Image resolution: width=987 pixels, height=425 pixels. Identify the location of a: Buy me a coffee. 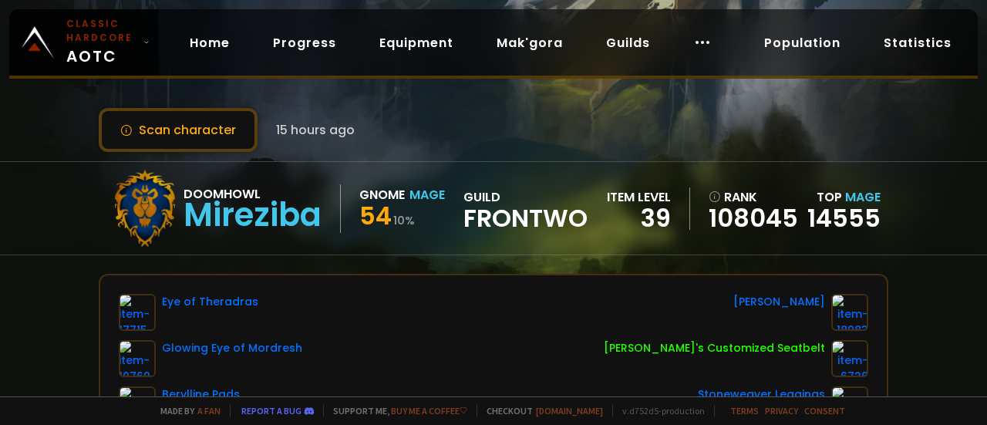
(429, 410).